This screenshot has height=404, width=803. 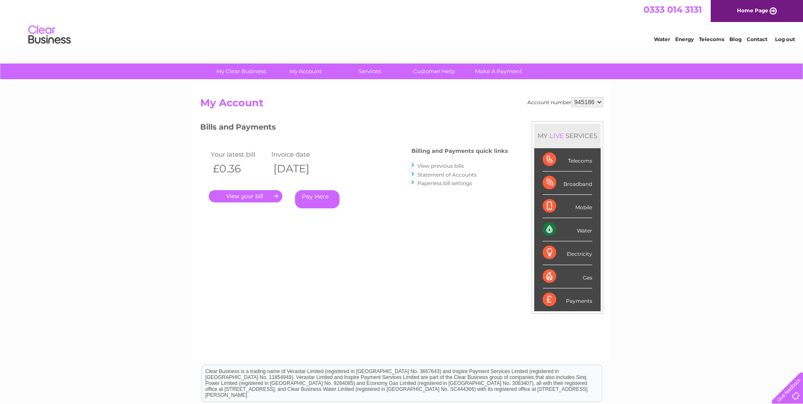 I want to click on a: 0333 014 3131, so click(x=673, y=9).